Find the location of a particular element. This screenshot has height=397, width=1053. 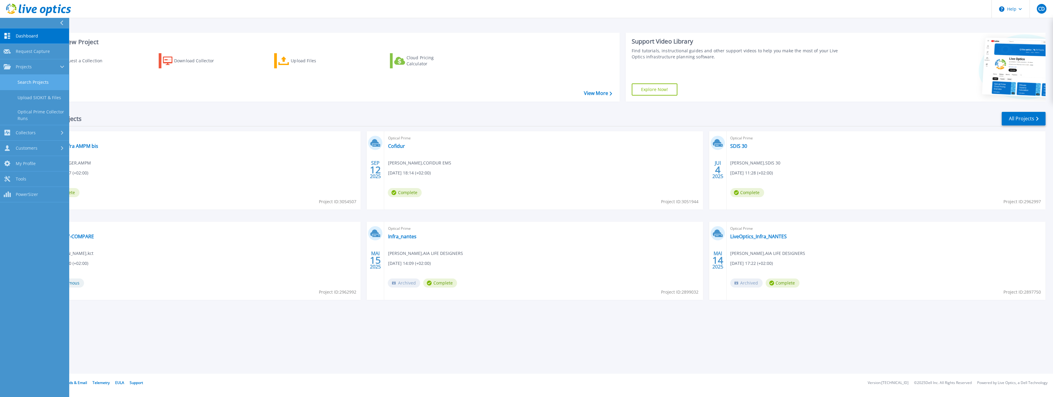

a: Telemetry is located at coordinates (101, 382).